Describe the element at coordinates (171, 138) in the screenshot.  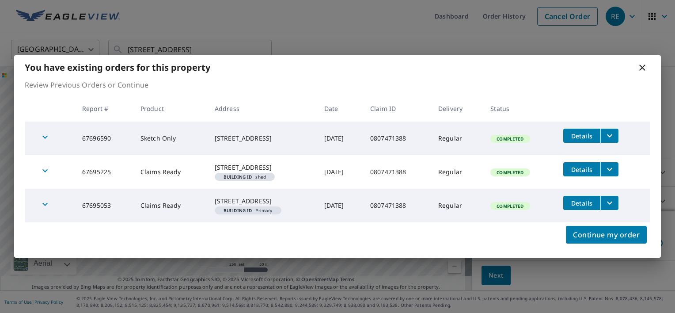
I see `td: Sketch Only` at that location.